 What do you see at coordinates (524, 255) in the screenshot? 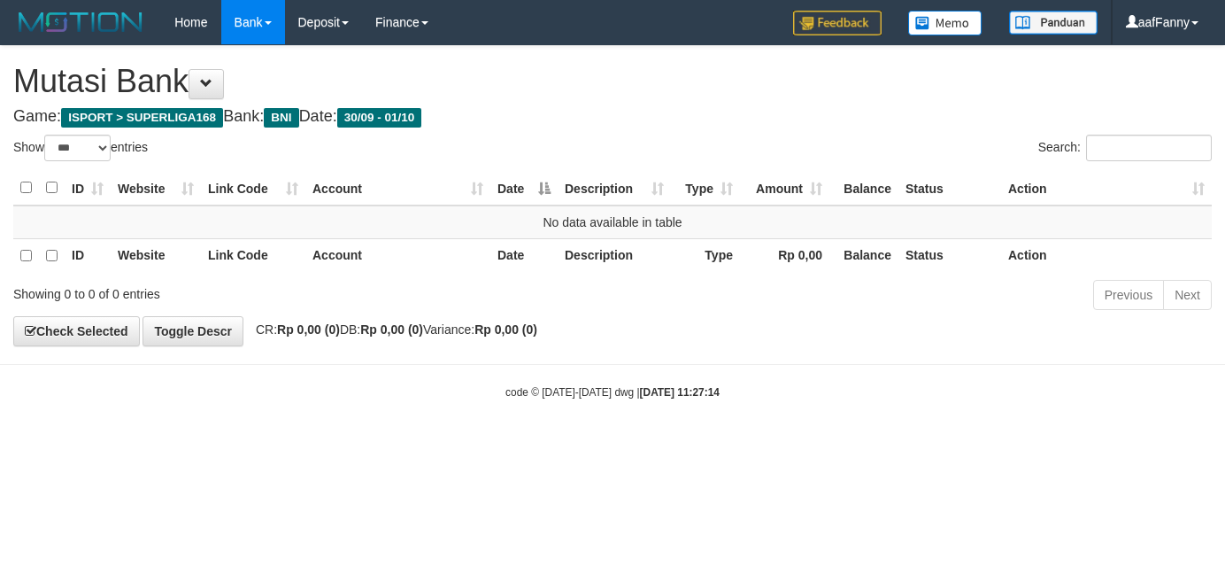
I see `th: Date` at bounding box center [524, 255].